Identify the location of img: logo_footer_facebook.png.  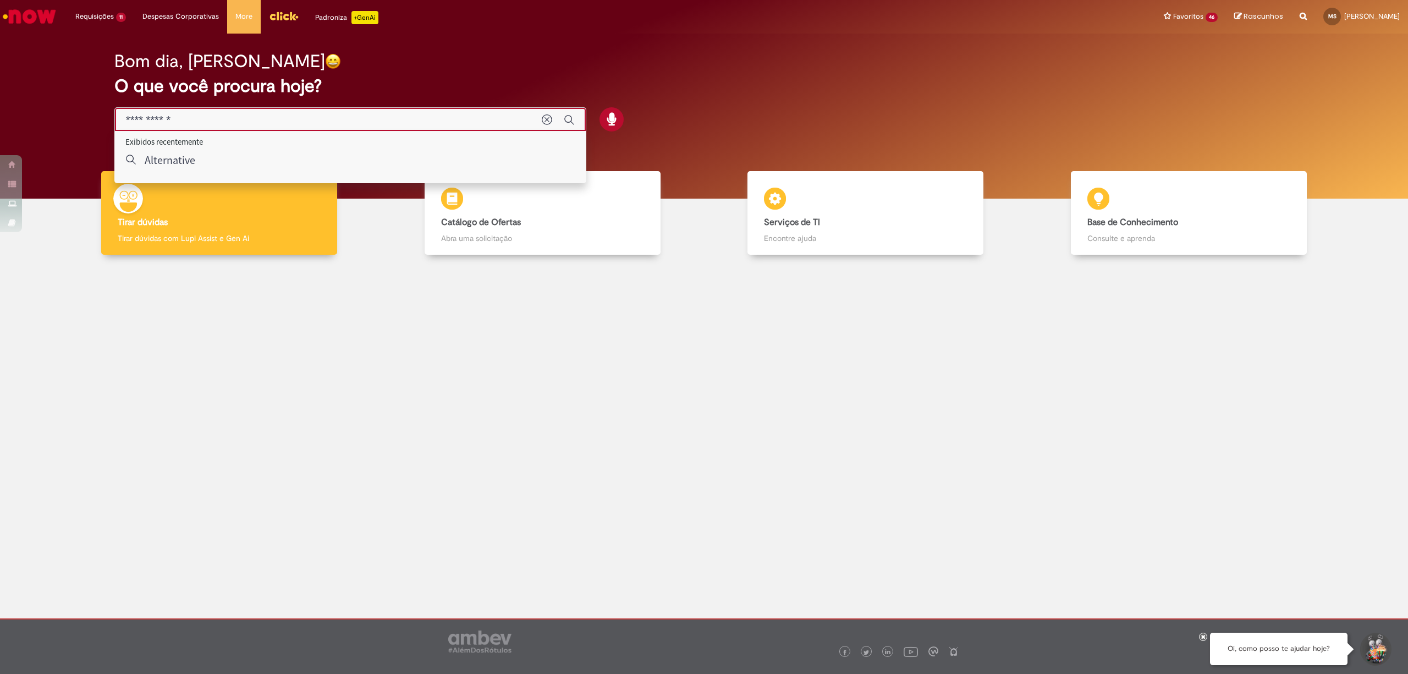
(845, 653).